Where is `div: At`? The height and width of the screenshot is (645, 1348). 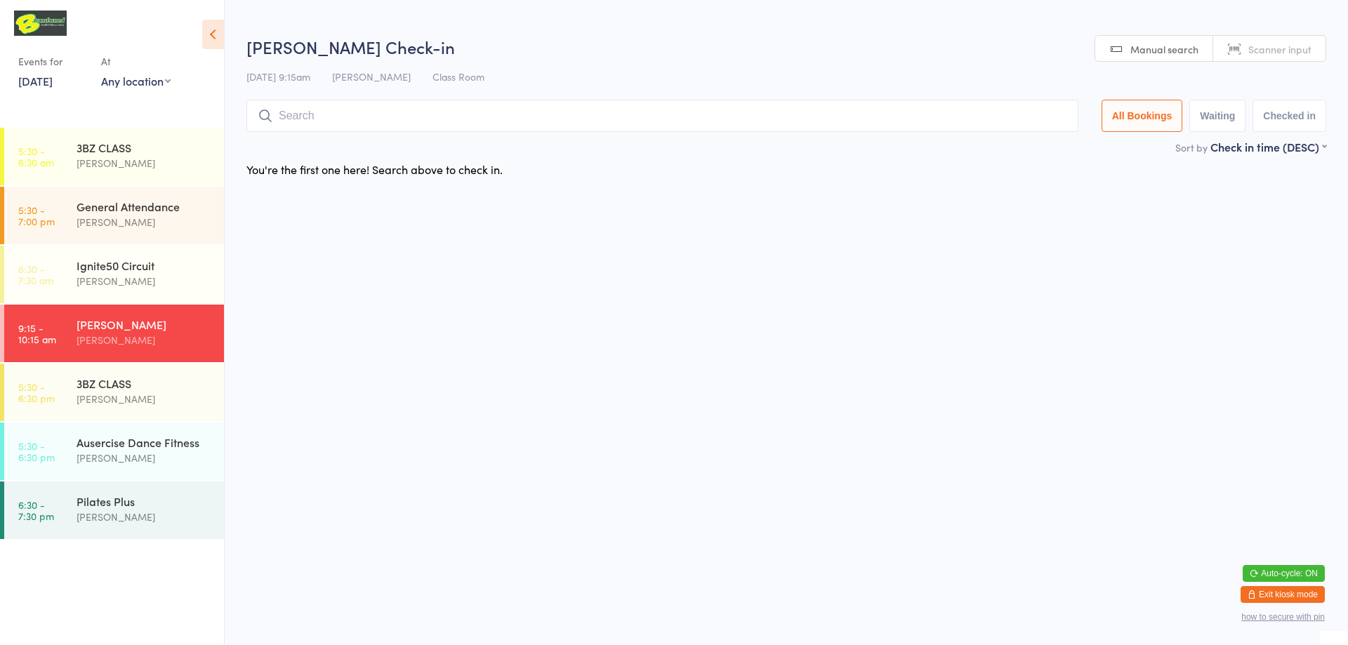 div: At is located at coordinates (136, 61).